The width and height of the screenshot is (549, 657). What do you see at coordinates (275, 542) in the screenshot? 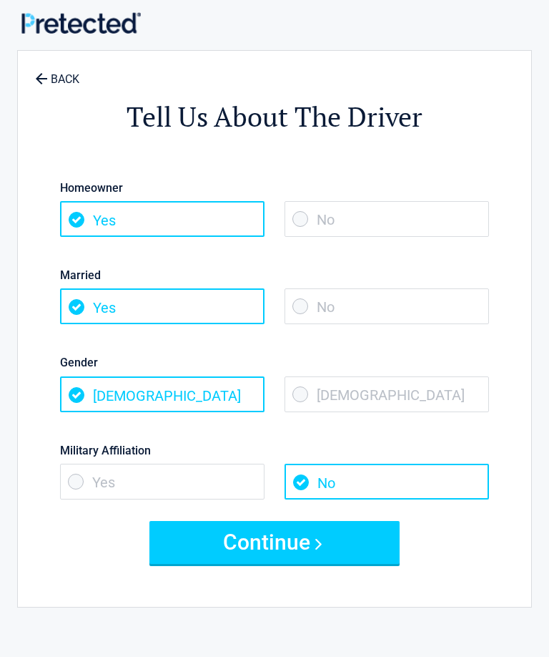
I see `button: Continue` at bounding box center [275, 542].